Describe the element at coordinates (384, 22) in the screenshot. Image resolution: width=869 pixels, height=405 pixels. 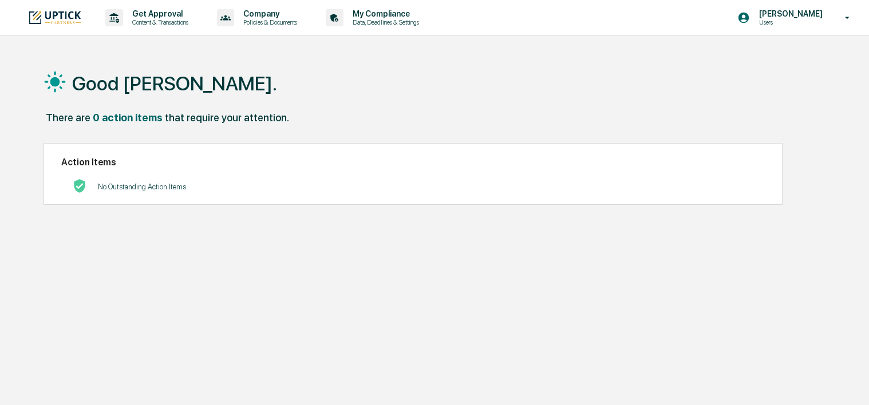
I see `p: Data, Deadlines & Settings` at that location.